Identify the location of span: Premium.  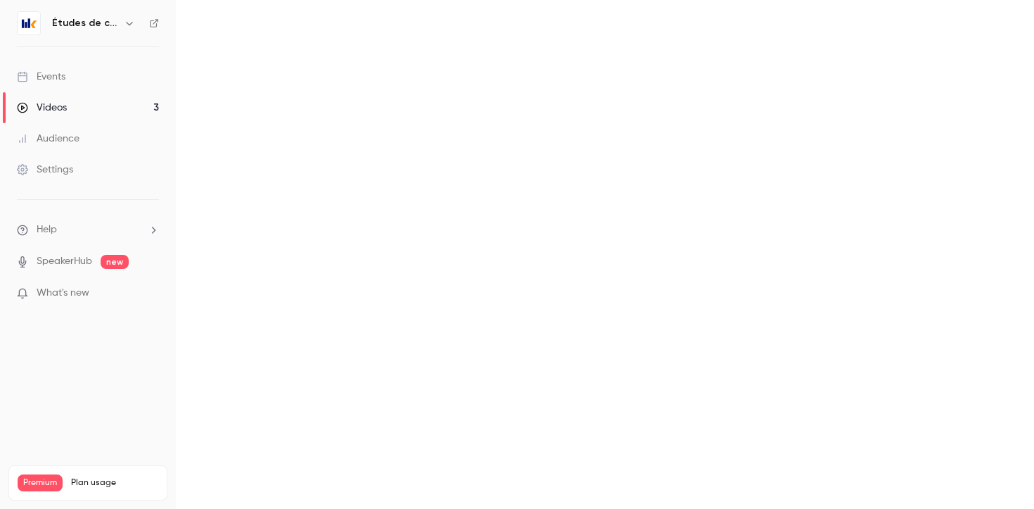
(40, 483).